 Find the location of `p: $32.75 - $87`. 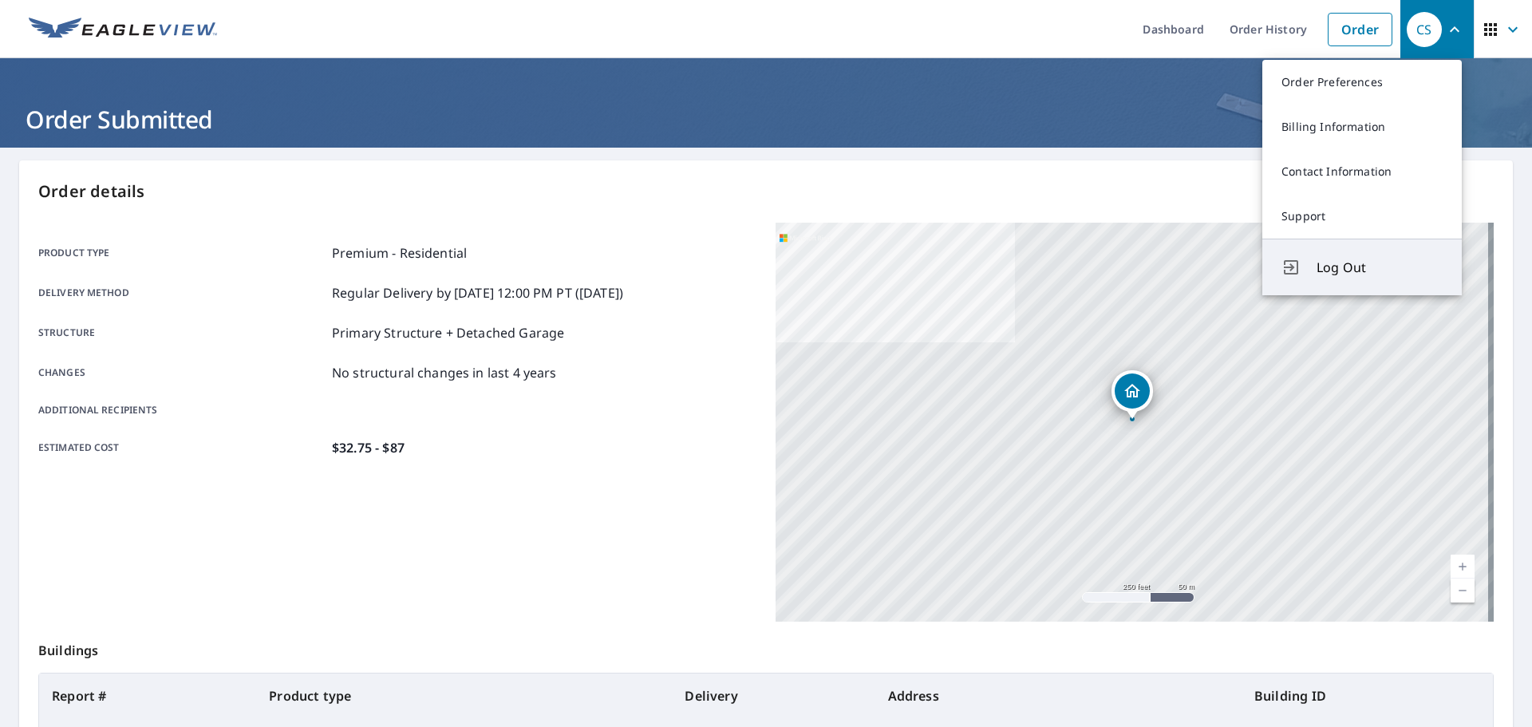

p: $32.75 - $87 is located at coordinates (368, 448).